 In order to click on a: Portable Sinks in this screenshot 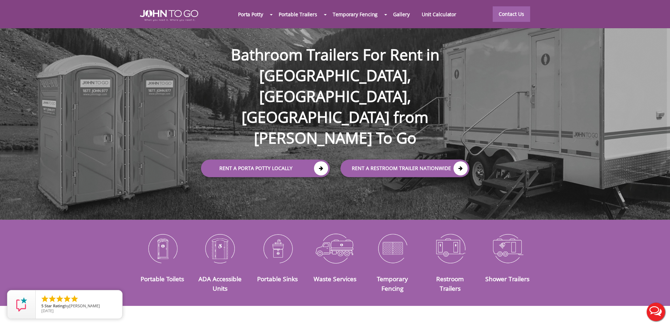, I will do `click(277, 279)`.